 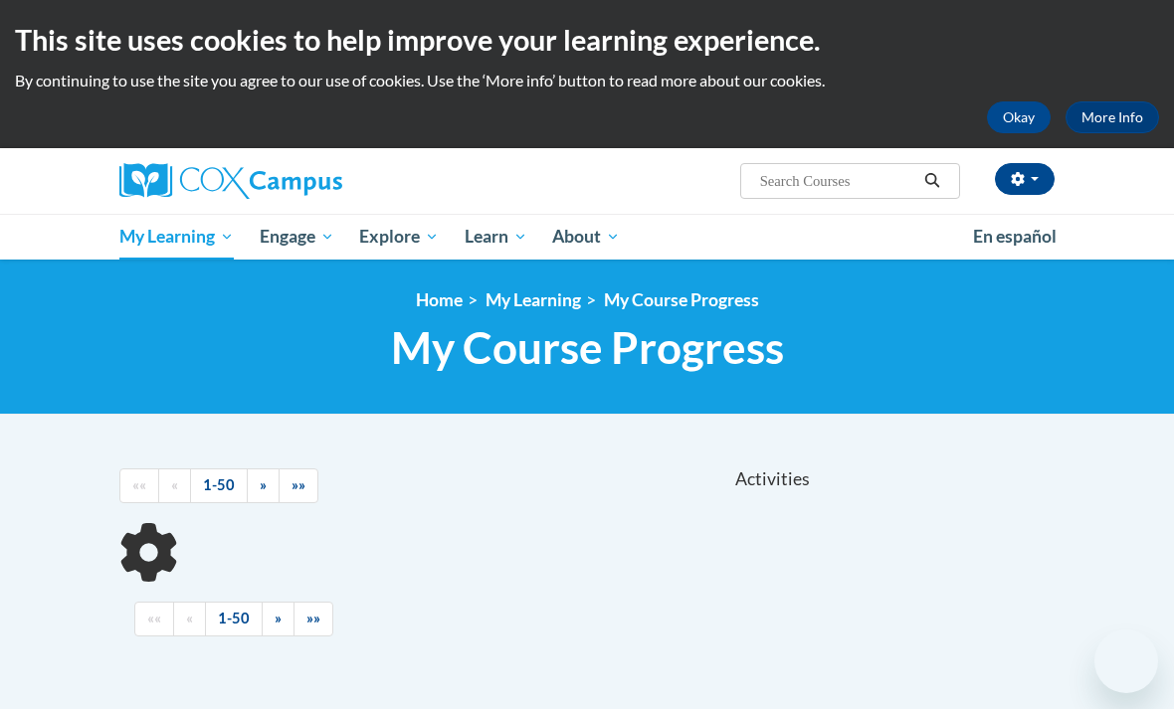 I want to click on button: Search, so click(x=932, y=181).